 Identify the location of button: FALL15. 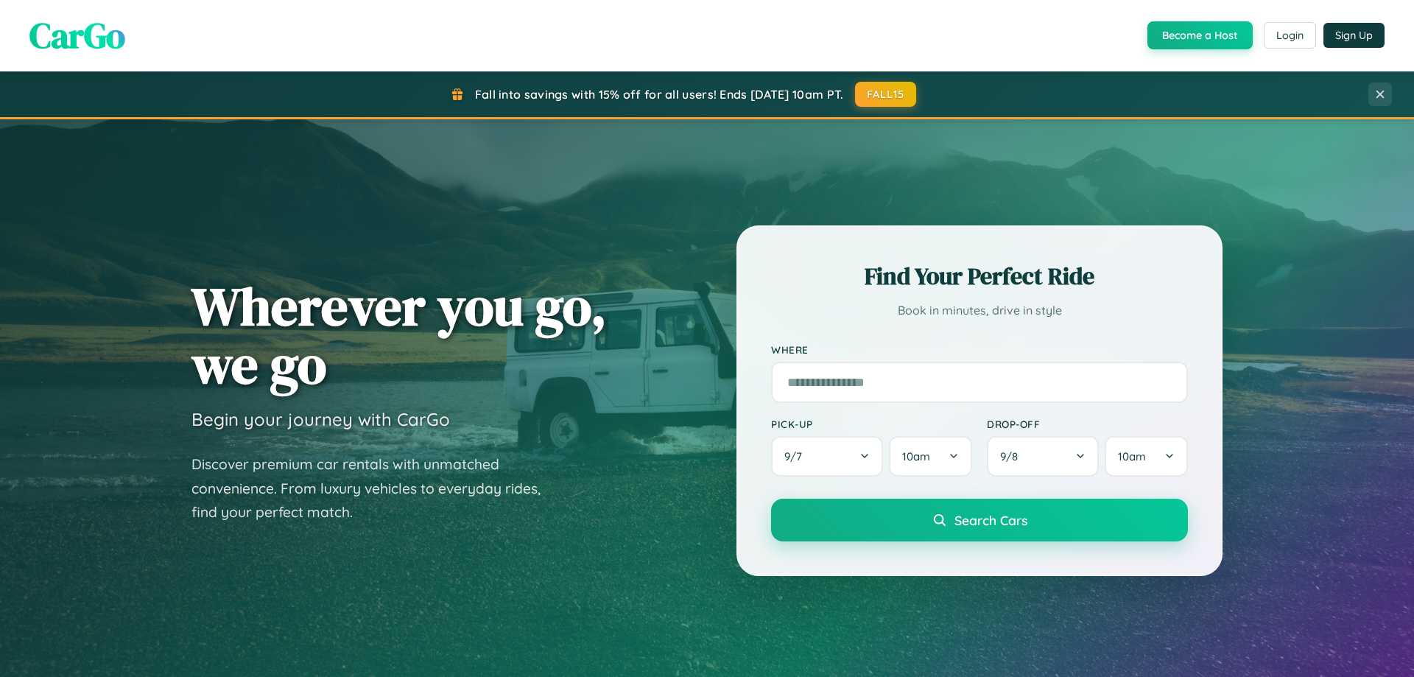
(886, 94).